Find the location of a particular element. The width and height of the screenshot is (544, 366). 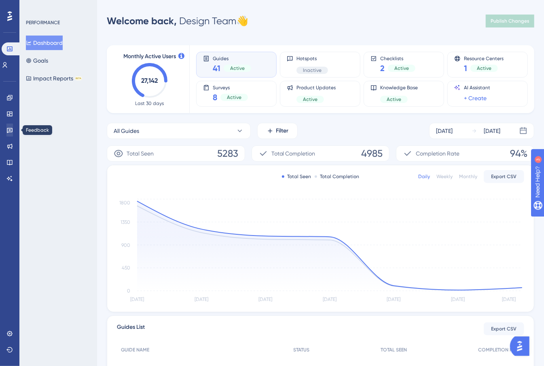

span: 1 is located at coordinates (465, 68).